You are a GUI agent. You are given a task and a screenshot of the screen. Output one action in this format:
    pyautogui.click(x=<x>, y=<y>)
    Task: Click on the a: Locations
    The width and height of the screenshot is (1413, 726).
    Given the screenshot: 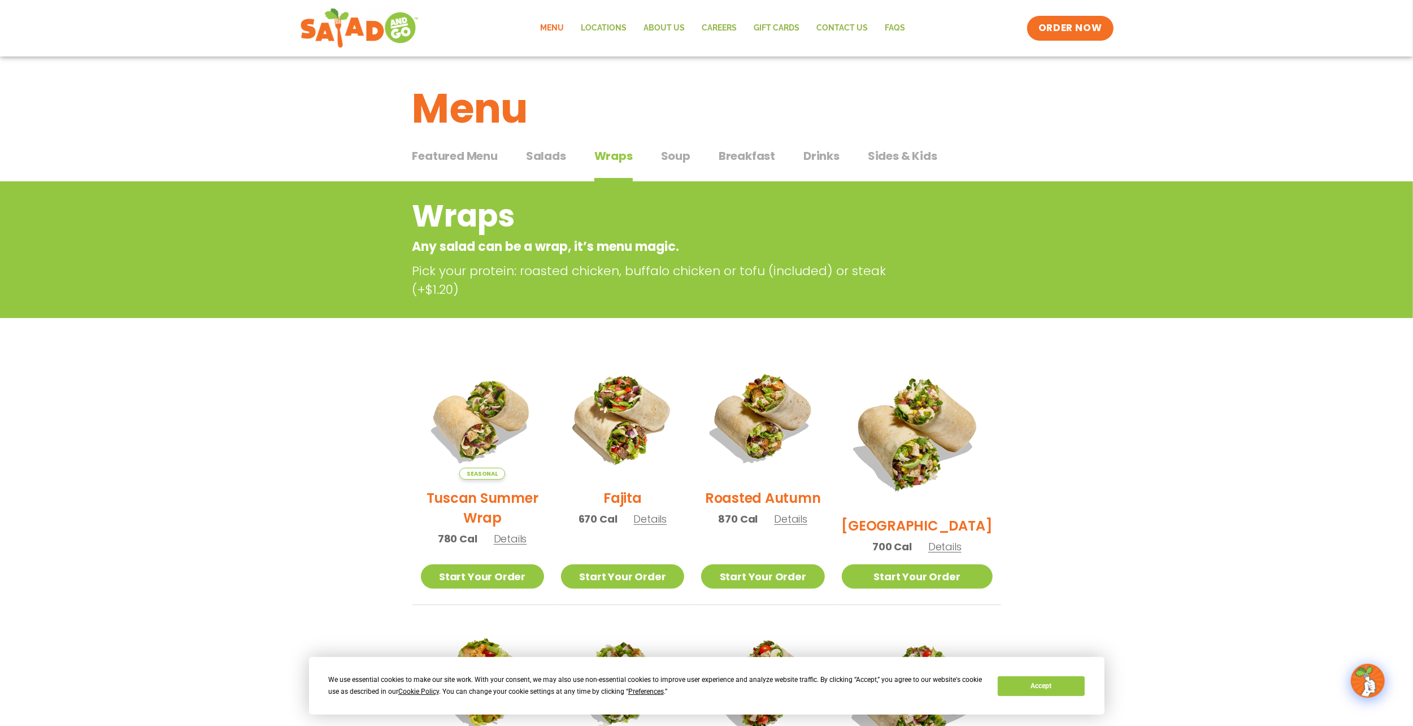 What is the action you would take?
    pyautogui.click(x=604, y=28)
    